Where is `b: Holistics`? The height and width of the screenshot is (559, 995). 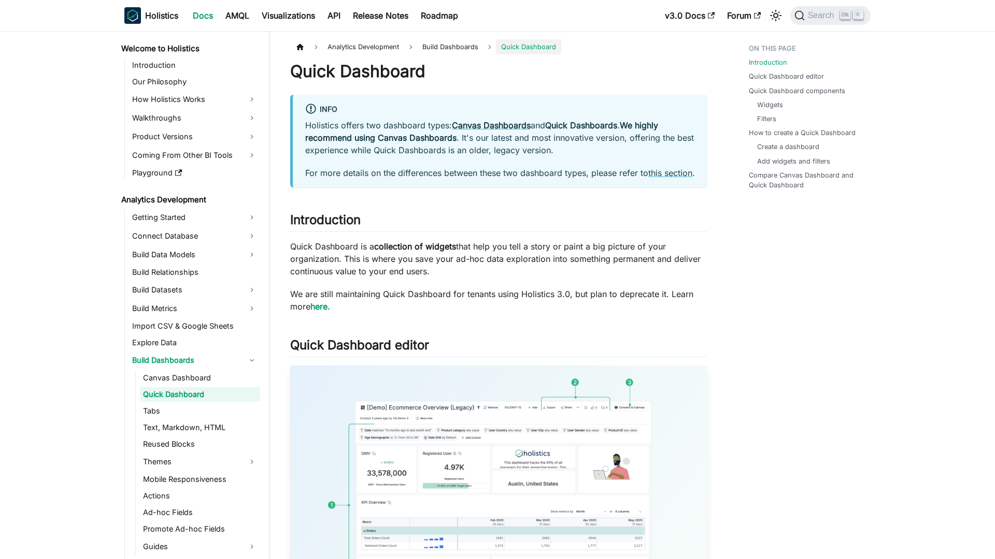 b: Holistics is located at coordinates (162, 16).